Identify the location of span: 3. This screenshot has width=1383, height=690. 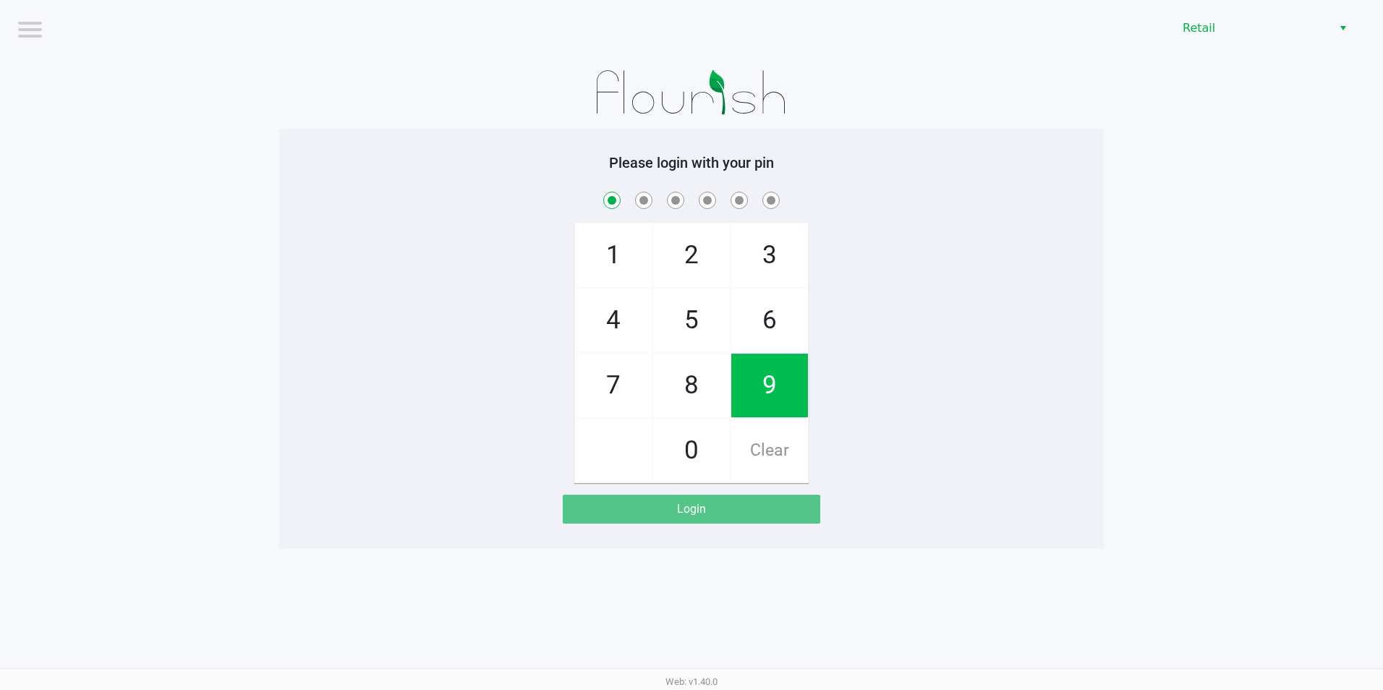
(770, 255).